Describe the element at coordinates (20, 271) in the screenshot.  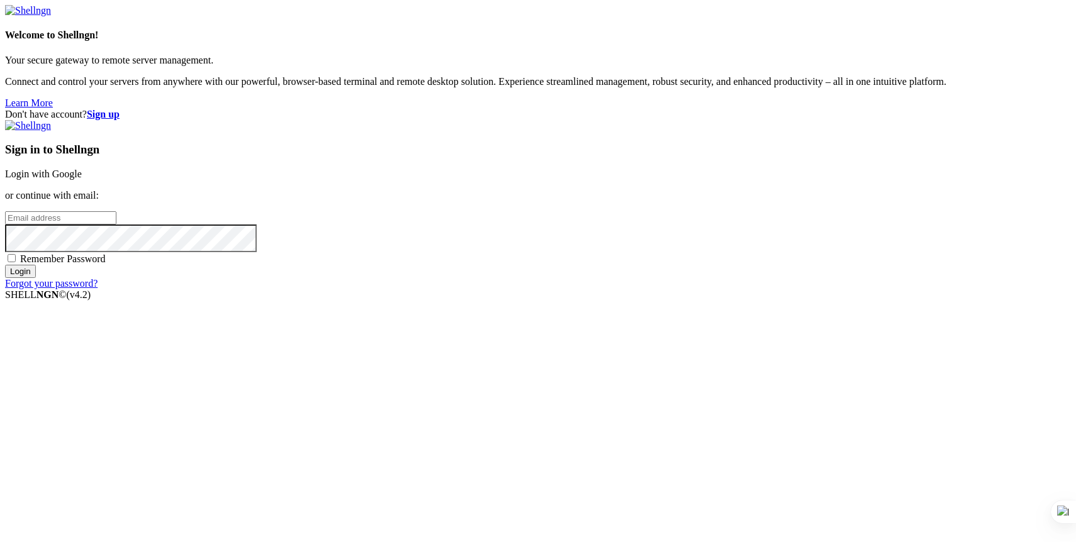
I see `input: Login` at that location.